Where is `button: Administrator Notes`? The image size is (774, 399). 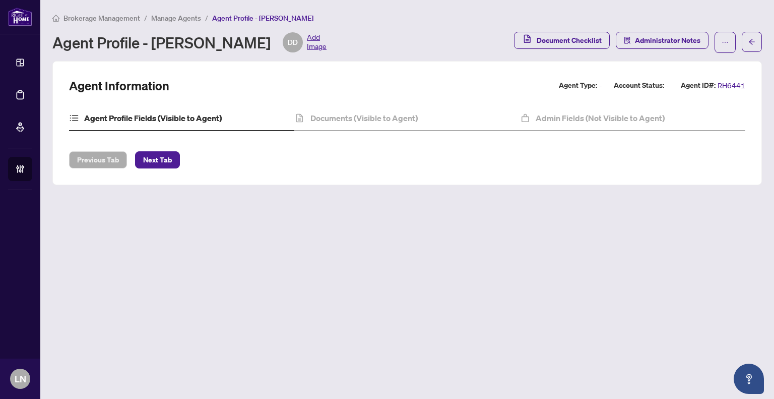
button: Administrator Notes is located at coordinates (662, 40).